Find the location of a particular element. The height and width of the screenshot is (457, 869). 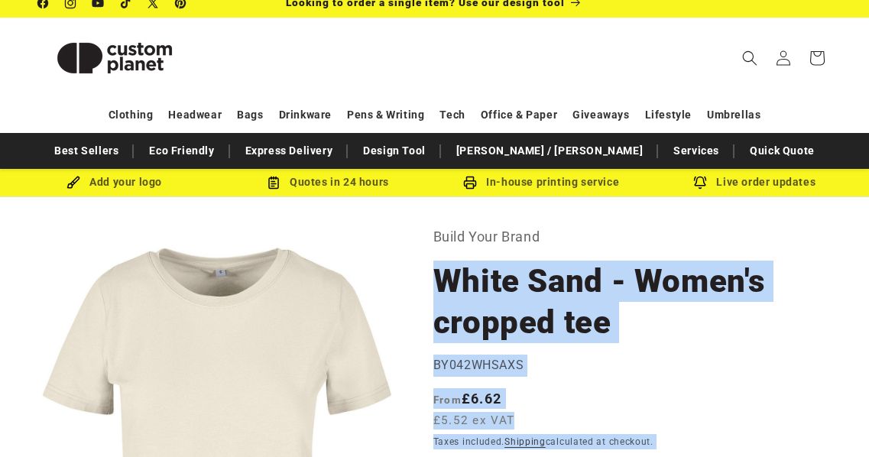

img: Order Updates Icon is located at coordinates (274, 183).